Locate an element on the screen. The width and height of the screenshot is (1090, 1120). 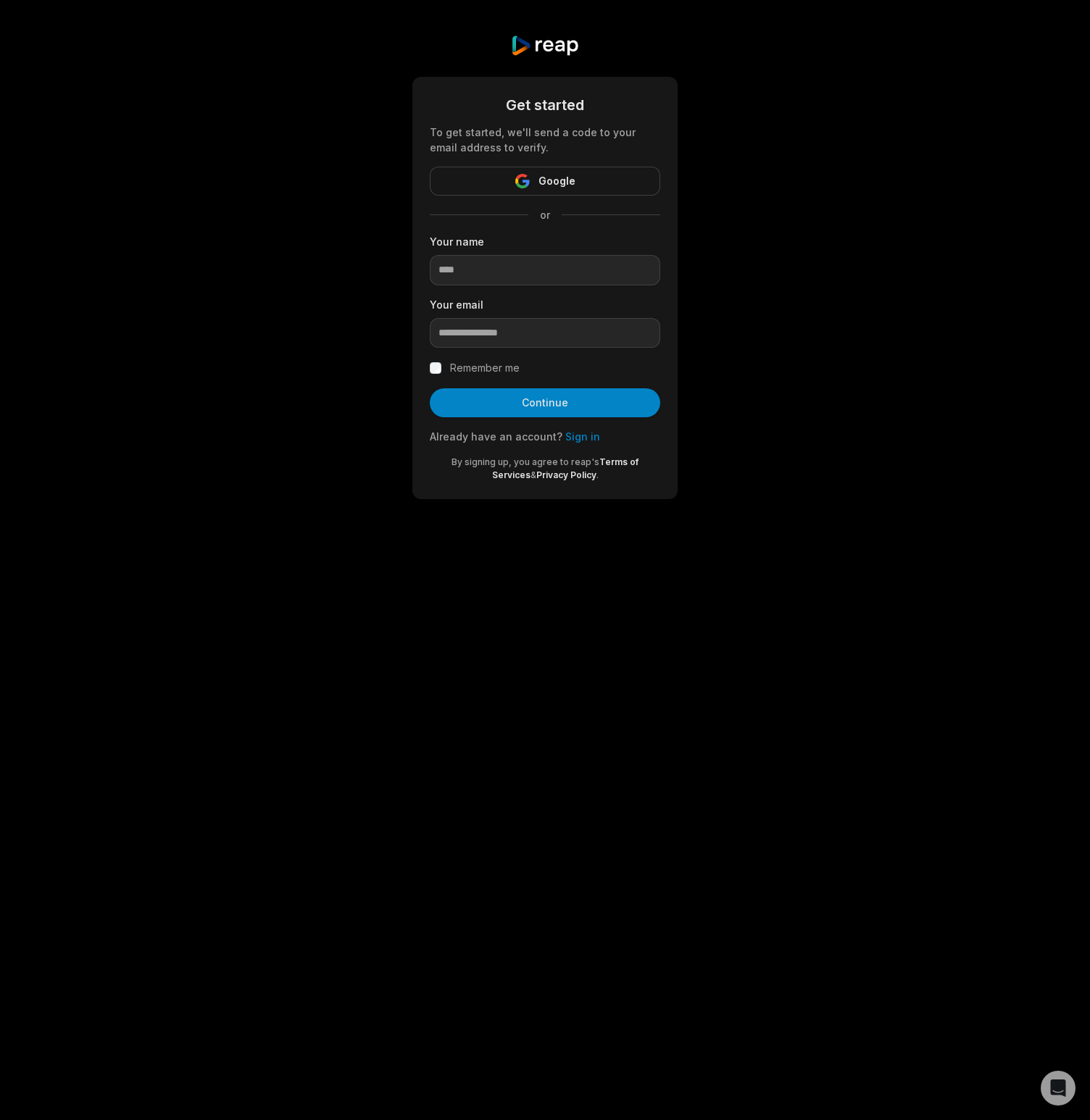
button: Google is located at coordinates (545, 181).